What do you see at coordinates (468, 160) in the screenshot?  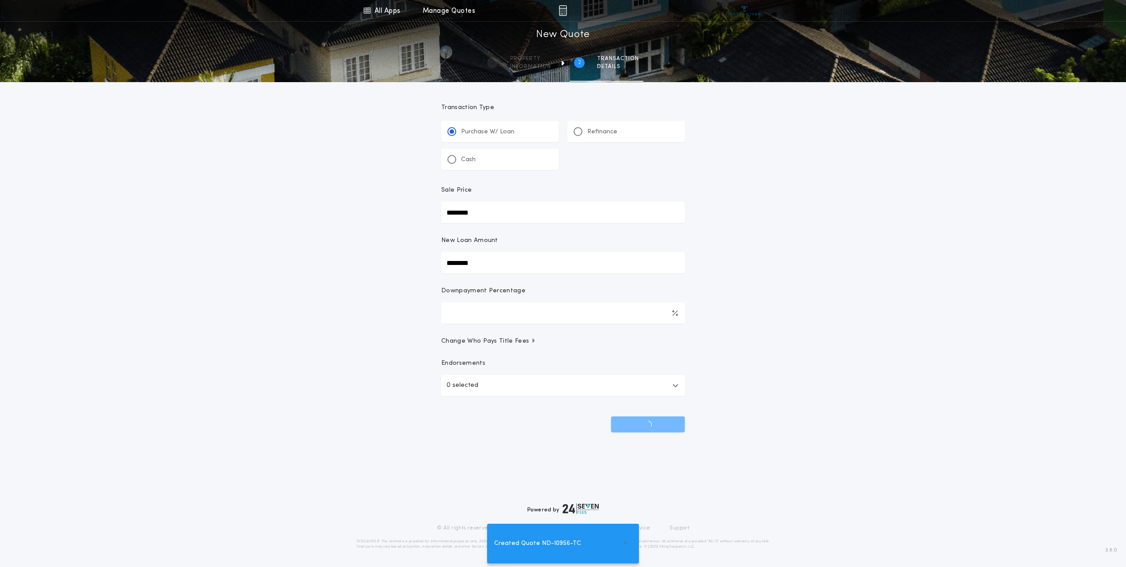 I see `p: Cash` at bounding box center [468, 160].